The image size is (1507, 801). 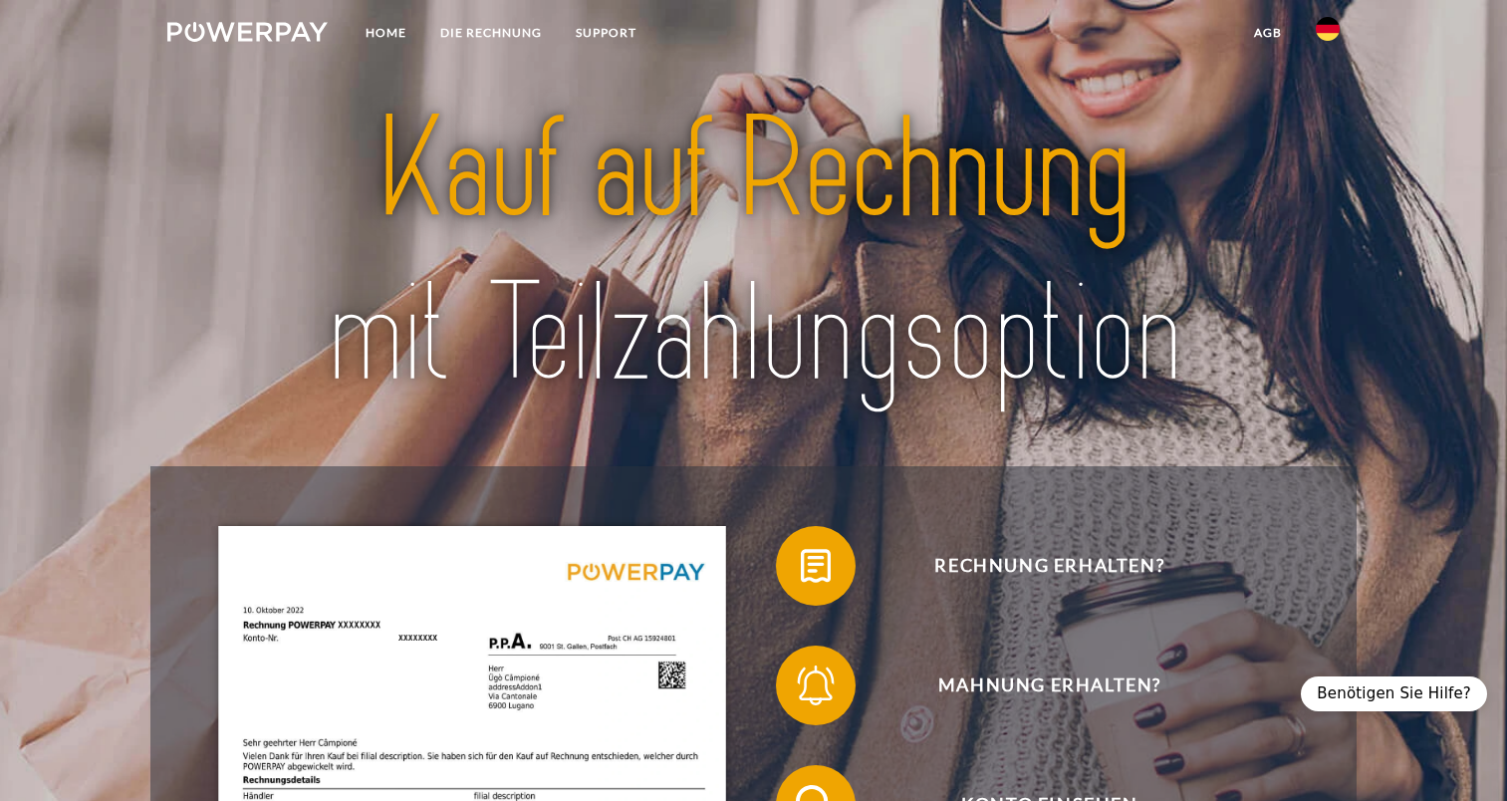 I want to click on button: Mahnung erhalten?, so click(x=1035, y=685).